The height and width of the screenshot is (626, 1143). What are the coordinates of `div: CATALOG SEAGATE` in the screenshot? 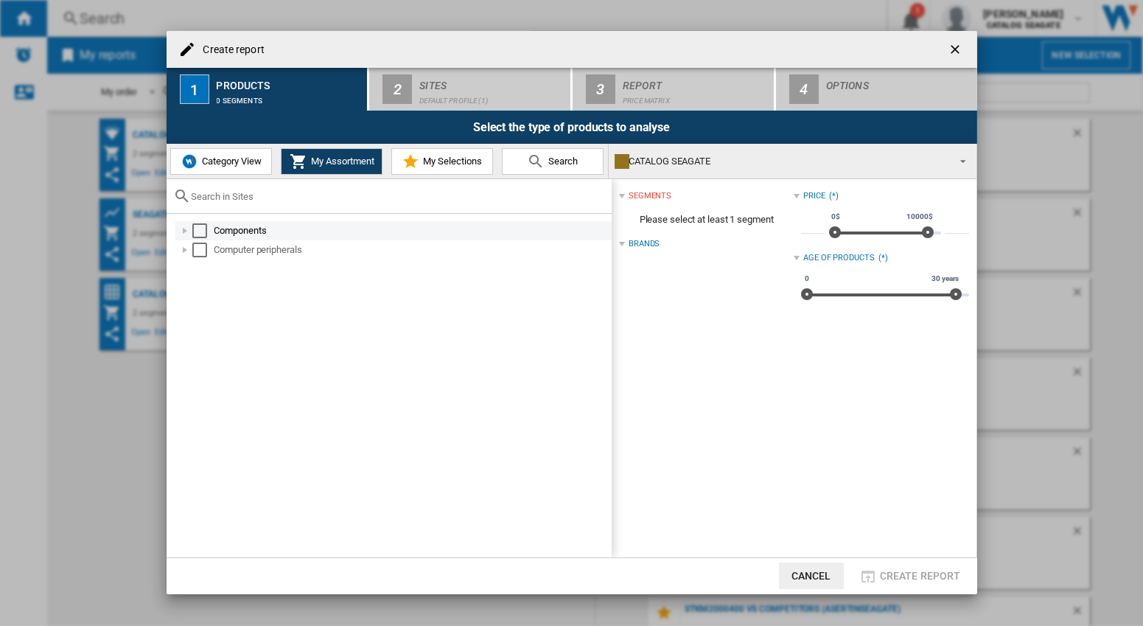 It's located at (780, 161).